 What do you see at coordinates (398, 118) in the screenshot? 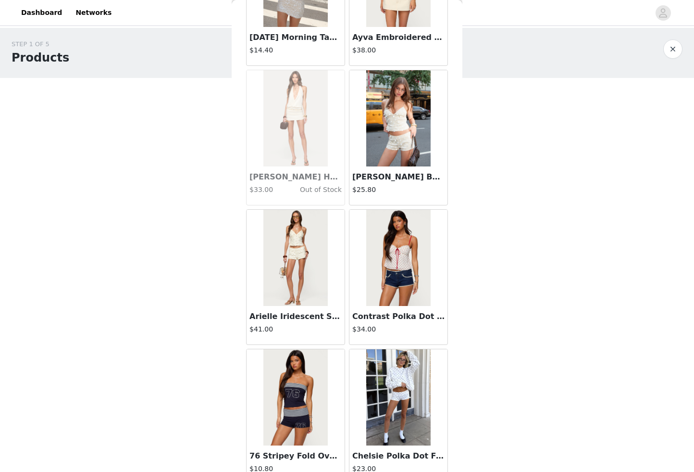
I see `img: Arielle Iridescent Backless Top` at bounding box center [398, 118].